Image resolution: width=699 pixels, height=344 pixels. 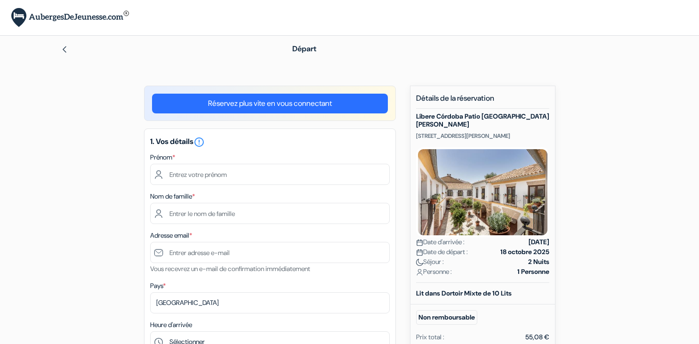 What do you see at coordinates (270, 174) in the screenshot?
I see `input: Entrez votre prénom` at bounding box center [270, 174].